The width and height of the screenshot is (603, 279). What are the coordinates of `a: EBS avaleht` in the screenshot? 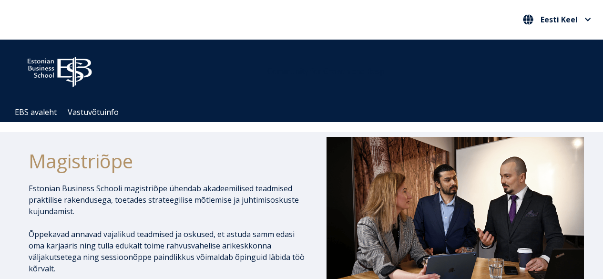 It's located at (36, 112).